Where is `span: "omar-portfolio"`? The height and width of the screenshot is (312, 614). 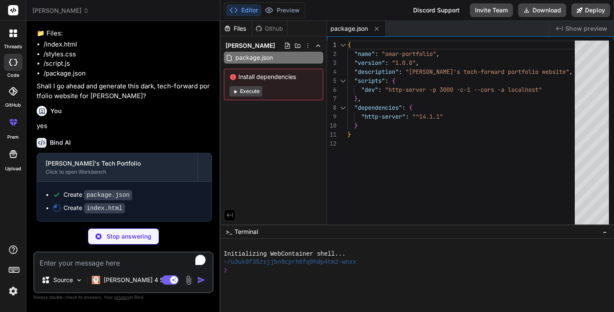
span: "omar-portfolio" is located at coordinates (409, 54).